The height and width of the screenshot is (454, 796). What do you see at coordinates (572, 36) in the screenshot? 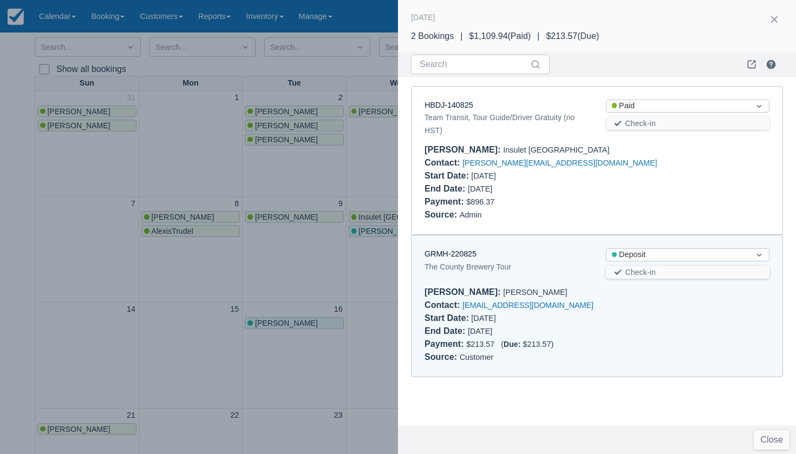
I see `div: $213.57 ( Due )` at bounding box center [572, 36].